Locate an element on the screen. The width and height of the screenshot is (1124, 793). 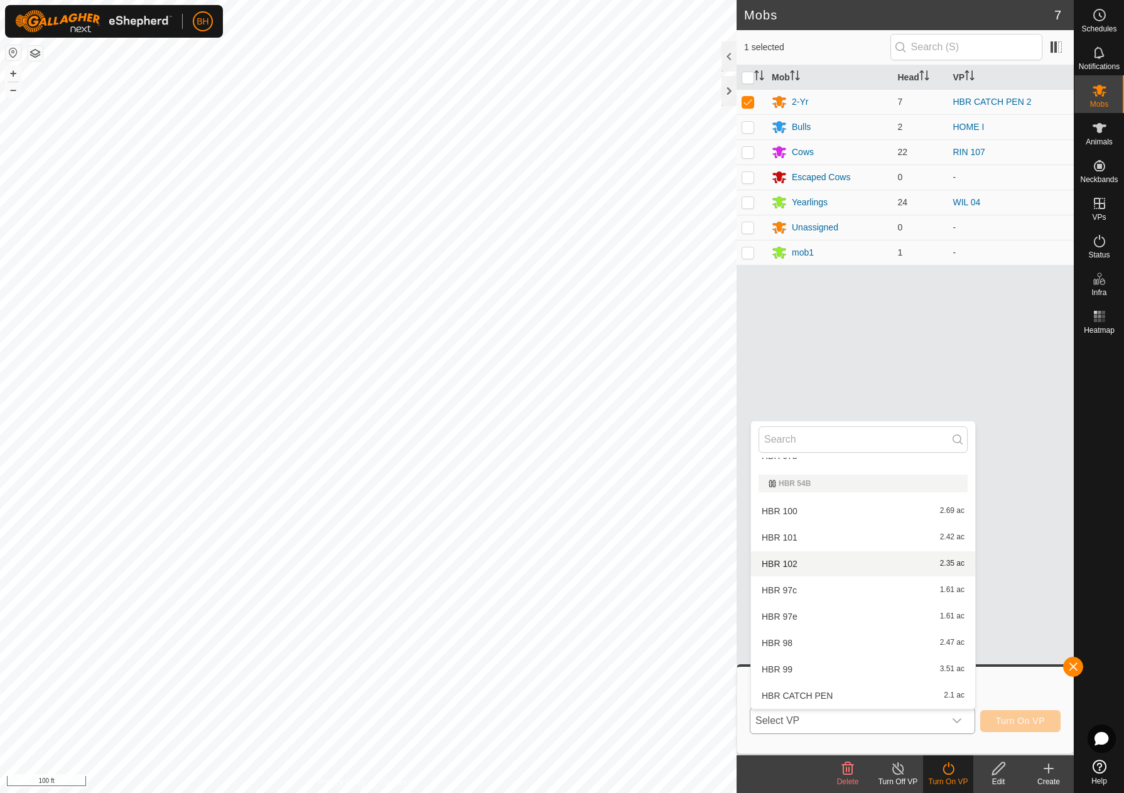
span: Infra is located at coordinates (1098, 293).